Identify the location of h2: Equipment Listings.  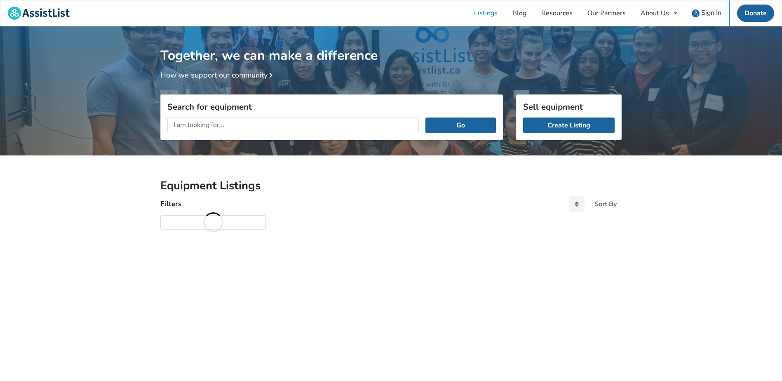
(391, 186).